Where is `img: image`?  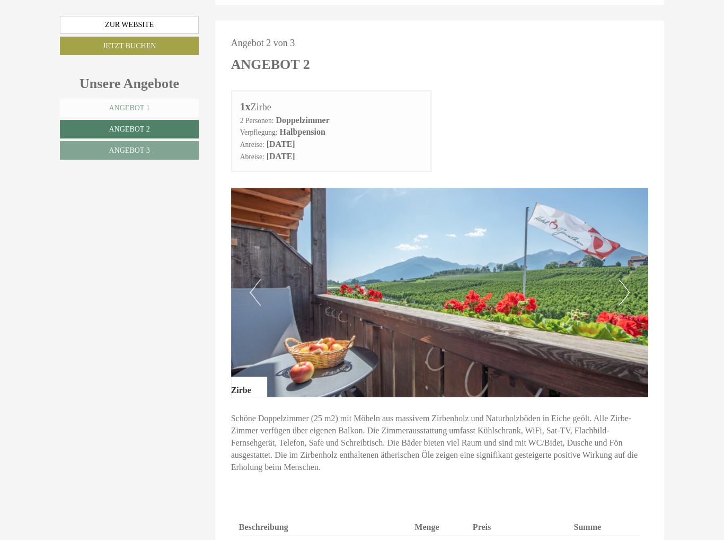 img: image is located at coordinates (440, 292).